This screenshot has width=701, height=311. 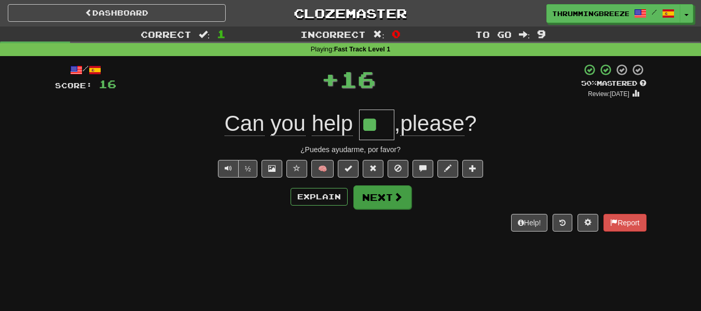 What do you see at coordinates (297, 169) in the screenshot?
I see `button: Favorite sentence (alt+f)` at bounding box center [297, 169].